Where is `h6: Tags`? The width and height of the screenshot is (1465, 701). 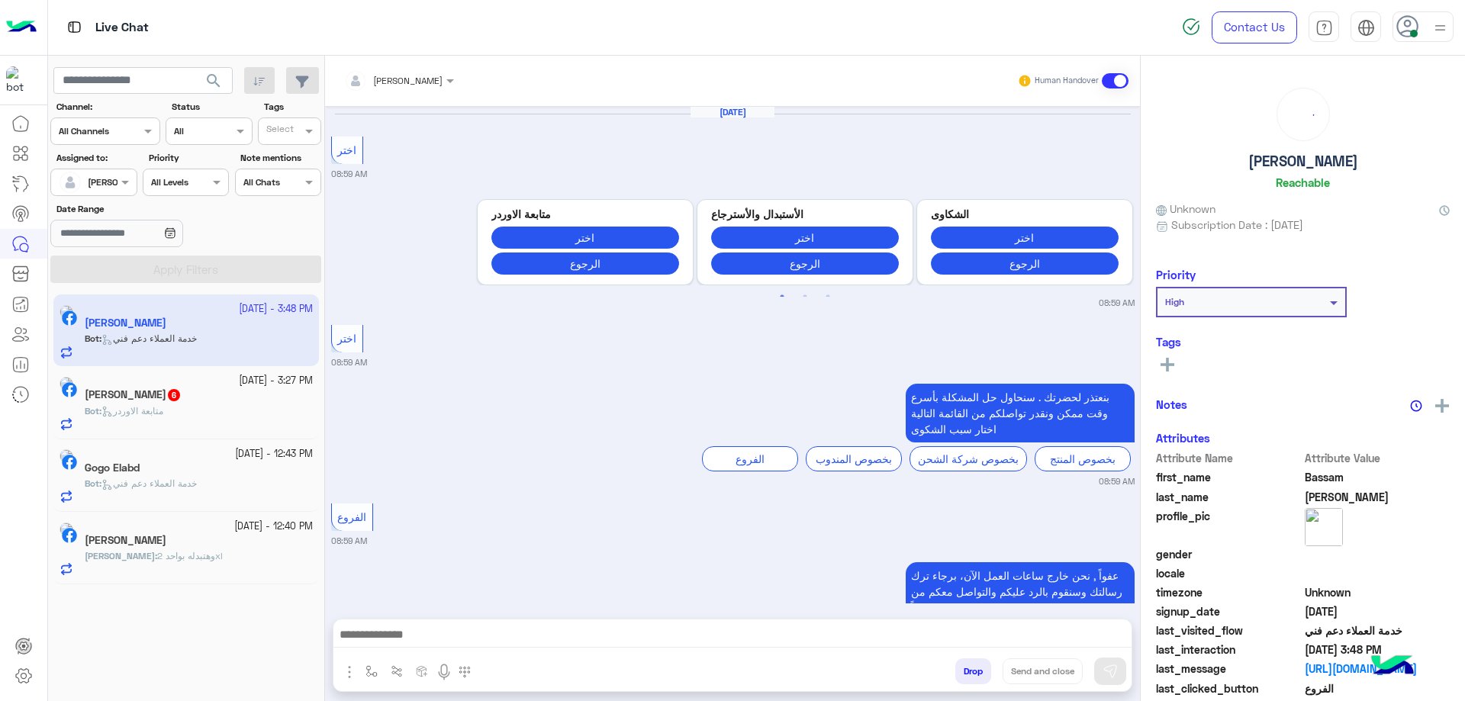
h6: Tags is located at coordinates (1303, 342).